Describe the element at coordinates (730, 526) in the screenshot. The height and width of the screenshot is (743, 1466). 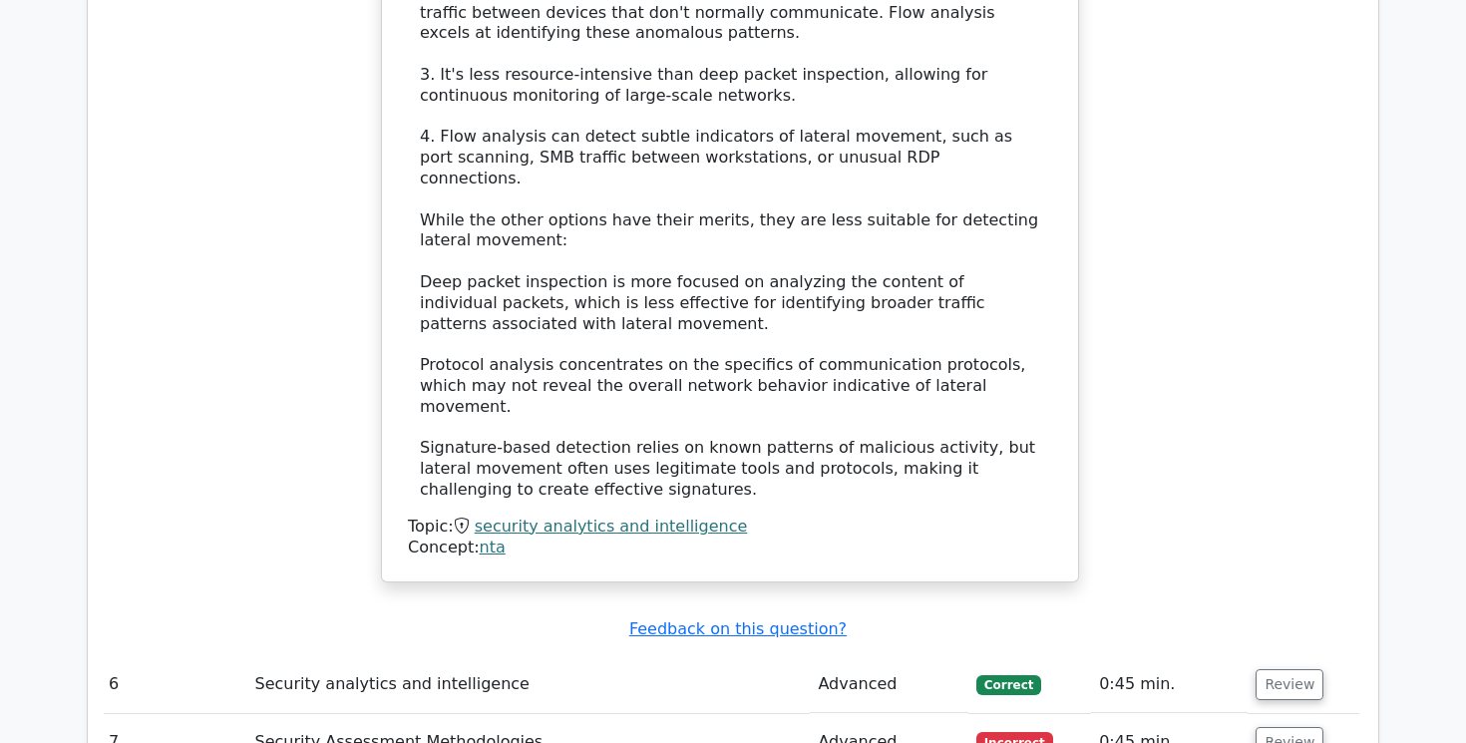
I see `div: Topic:` at that location.